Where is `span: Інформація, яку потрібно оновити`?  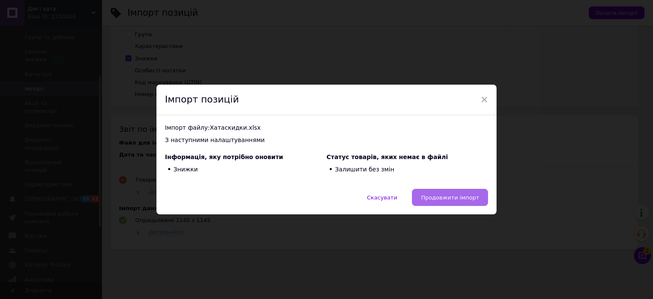 span: Інформація, яку потрібно оновити is located at coordinates (224, 157).